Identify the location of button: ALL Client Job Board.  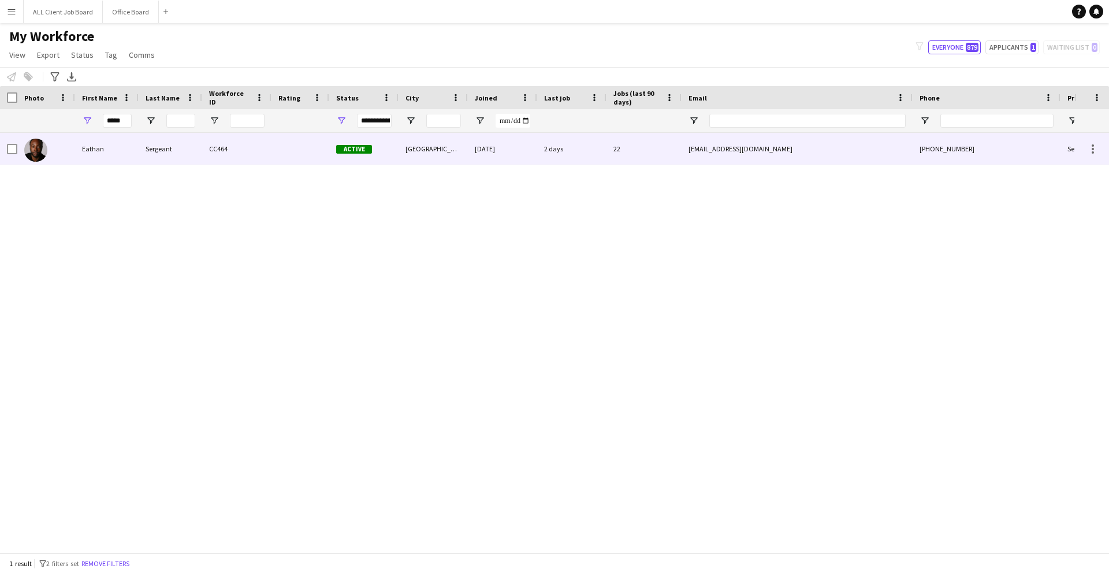
(63, 12).